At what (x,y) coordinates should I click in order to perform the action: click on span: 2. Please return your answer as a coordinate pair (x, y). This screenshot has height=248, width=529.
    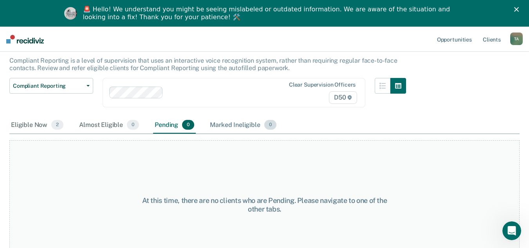
    Looking at the image, I should click on (57, 125).